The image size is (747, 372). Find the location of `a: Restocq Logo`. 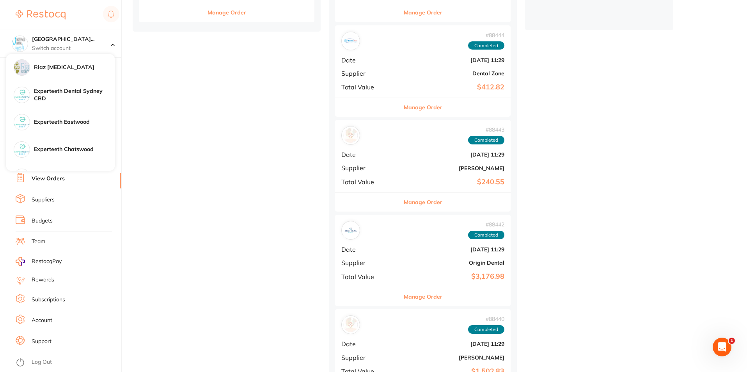

a: Restocq Logo is located at coordinates (41, 15).